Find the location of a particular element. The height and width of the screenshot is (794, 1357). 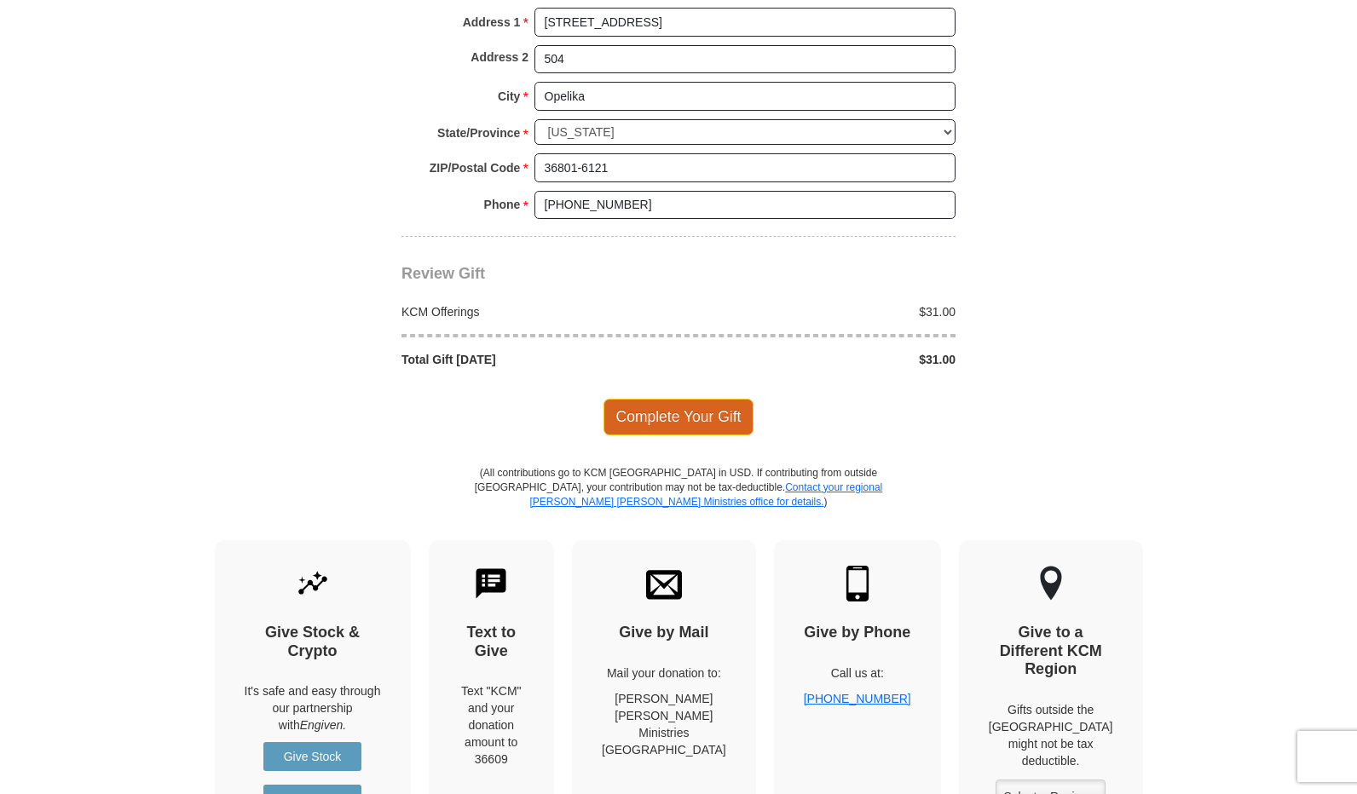

img: mobile.svg is located at coordinates (857, 584).